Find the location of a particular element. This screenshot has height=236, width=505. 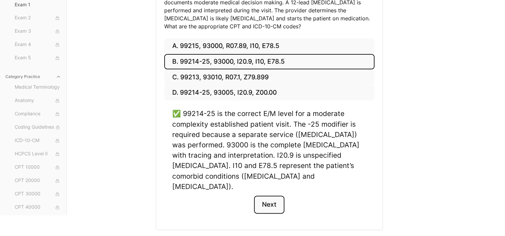

span: Exam 4 is located at coordinates (38, 45).